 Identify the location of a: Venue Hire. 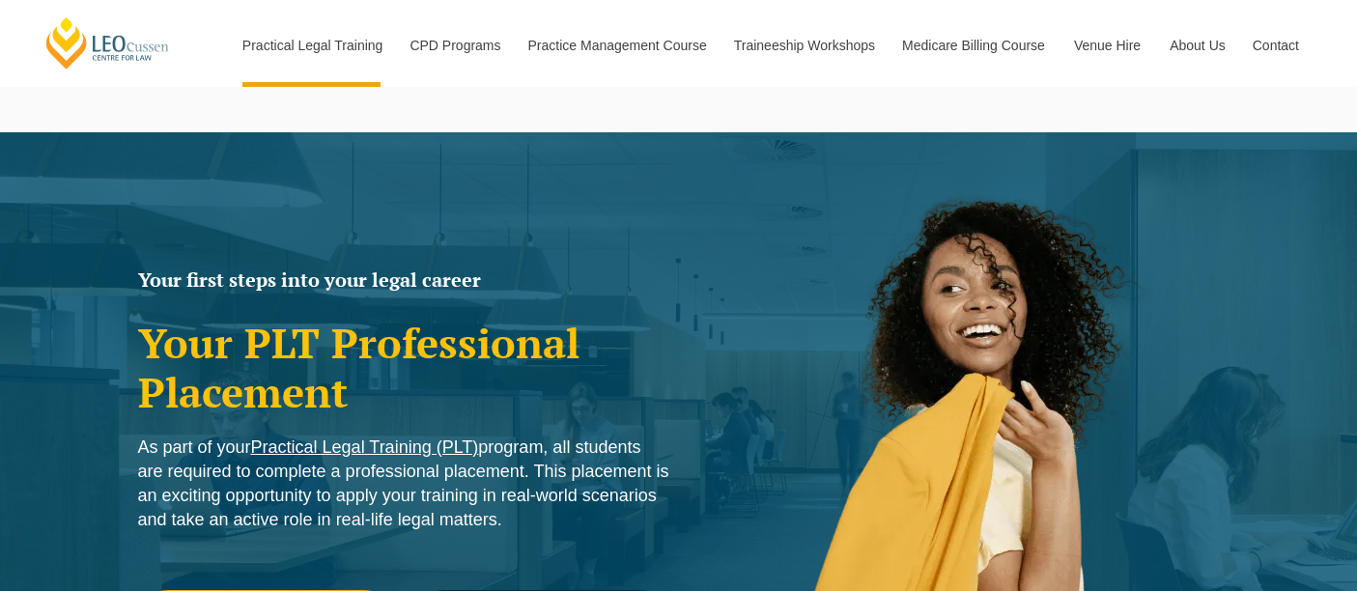
(1107, 45).